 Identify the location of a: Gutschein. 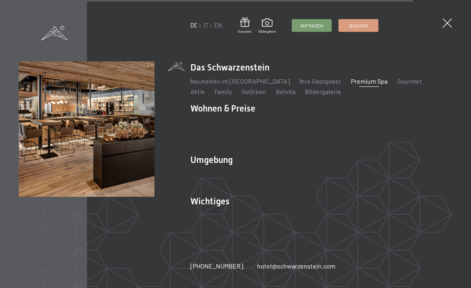
(245, 26).